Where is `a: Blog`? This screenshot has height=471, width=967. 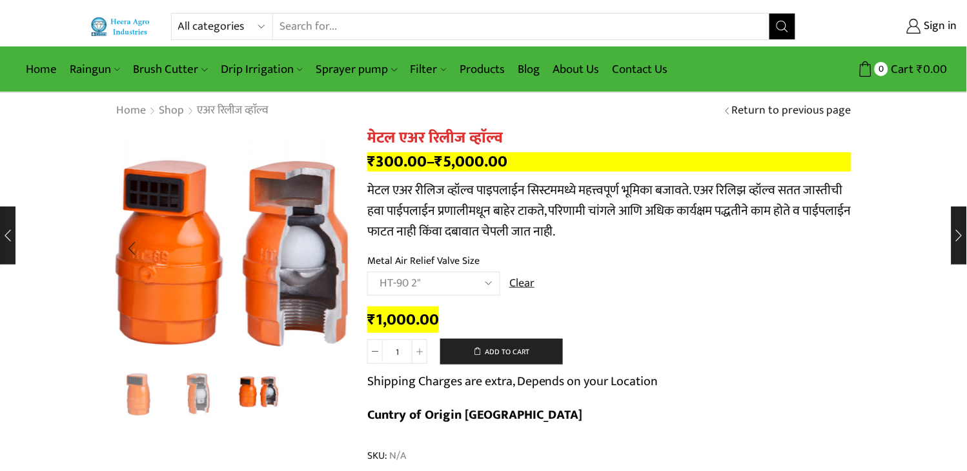
a: Blog is located at coordinates (529, 69).